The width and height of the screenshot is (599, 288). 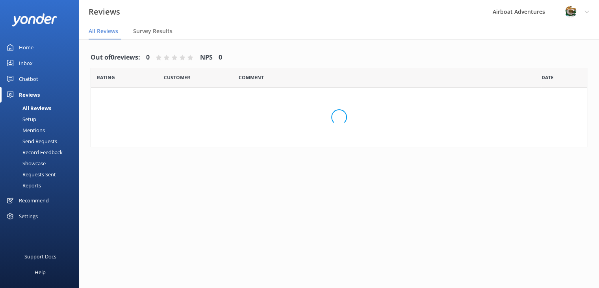 What do you see at coordinates (104, 12) in the screenshot?
I see `h3: Reviews` at bounding box center [104, 12].